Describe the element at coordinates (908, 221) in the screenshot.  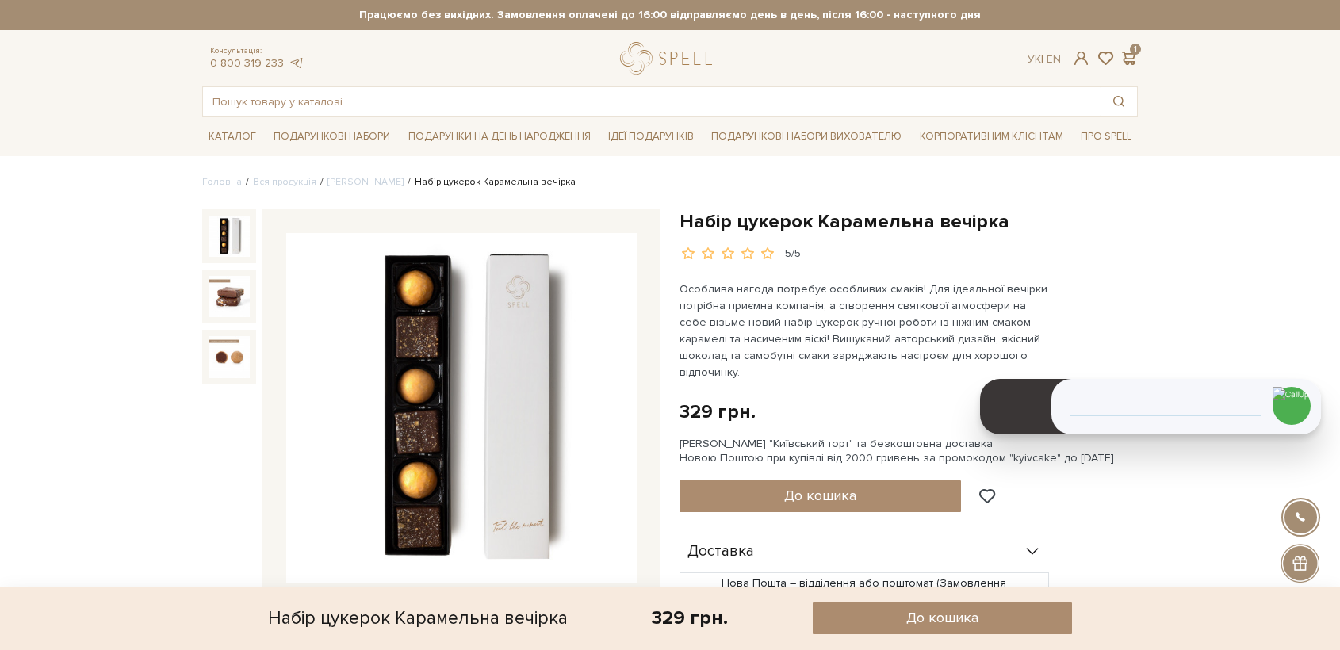
I see `h1: Набір цукерок Карамельна вечірка` at that location.